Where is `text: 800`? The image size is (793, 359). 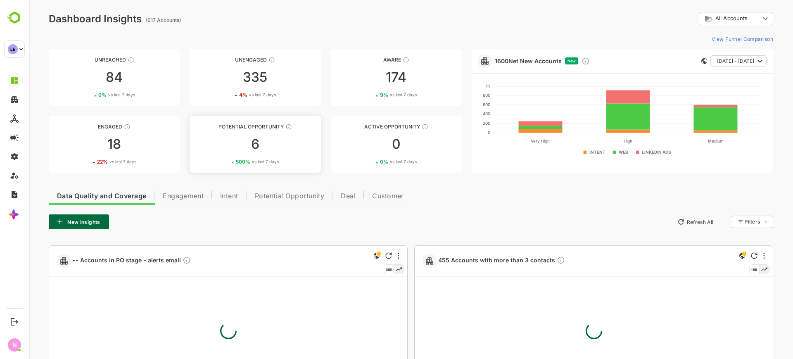 text: 800 is located at coordinates (458, 95).